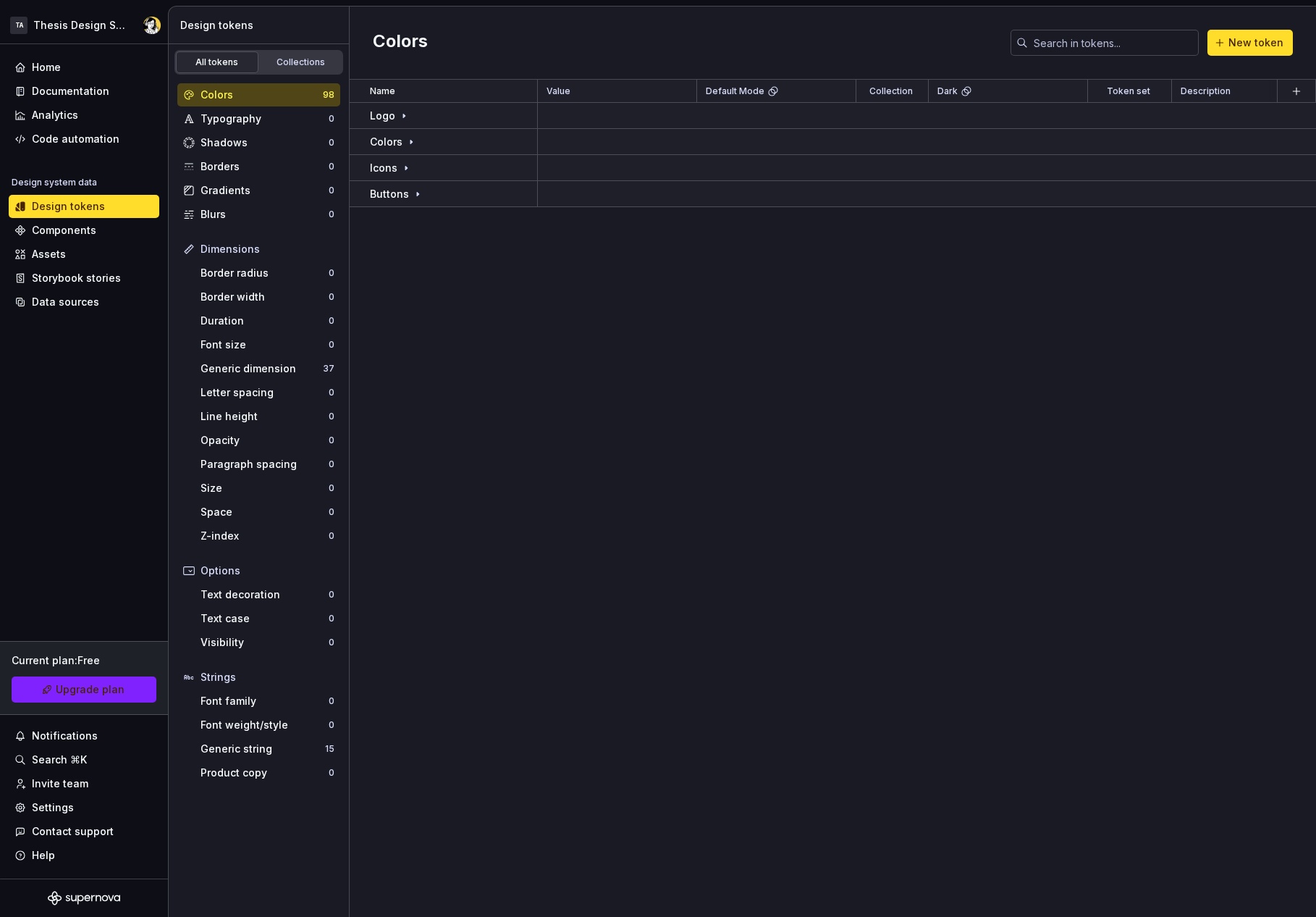 This screenshot has width=1316, height=917. What do you see at coordinates (384, 168) in the screenshot?
I see `p: Icons` at bounding box center [384, 168].